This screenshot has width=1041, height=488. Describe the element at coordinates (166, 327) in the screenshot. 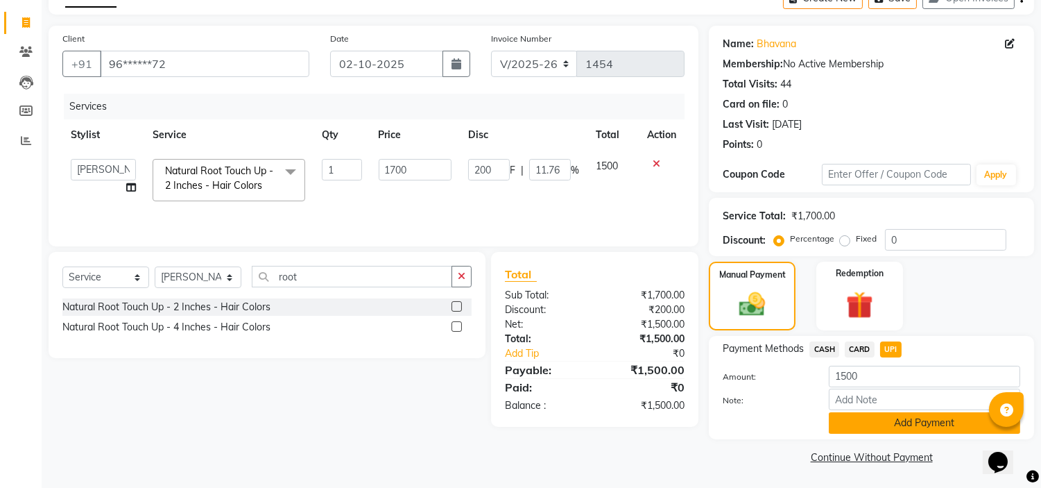

I see `div: Natural Root Touch Up - 4 Inches - Hair Colors` at that location.